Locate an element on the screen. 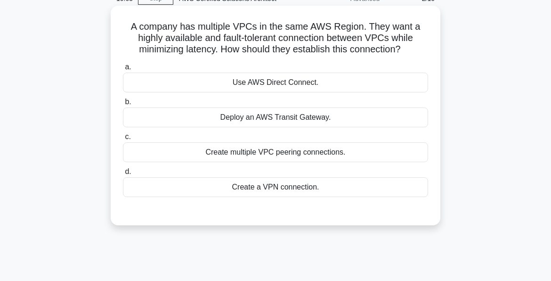  span: a. is located at coordinates (128, 66).